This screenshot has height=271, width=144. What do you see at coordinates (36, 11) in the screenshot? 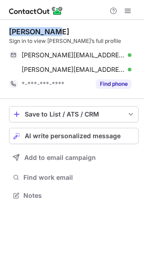
I see `img: ContactOut v5.3.10` at bounding box center [36, 11].